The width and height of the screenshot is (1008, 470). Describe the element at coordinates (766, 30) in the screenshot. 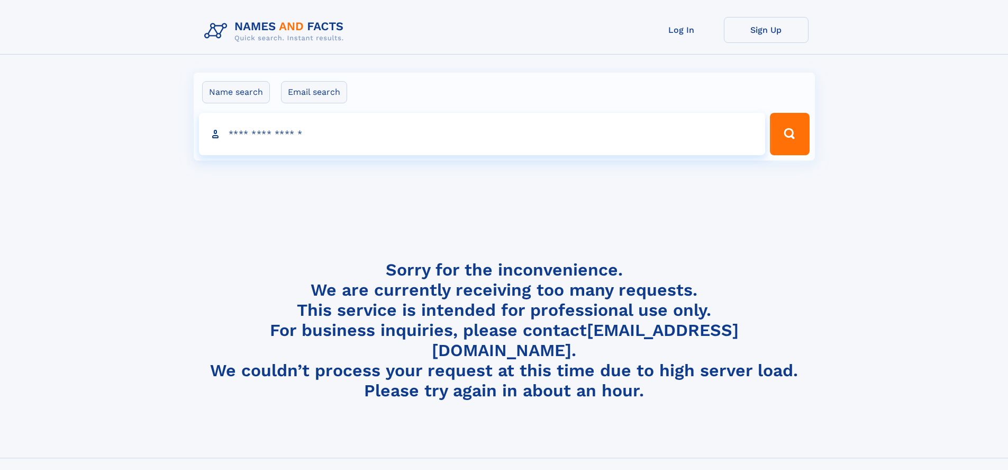

I see `a: Sign Up` at that location.